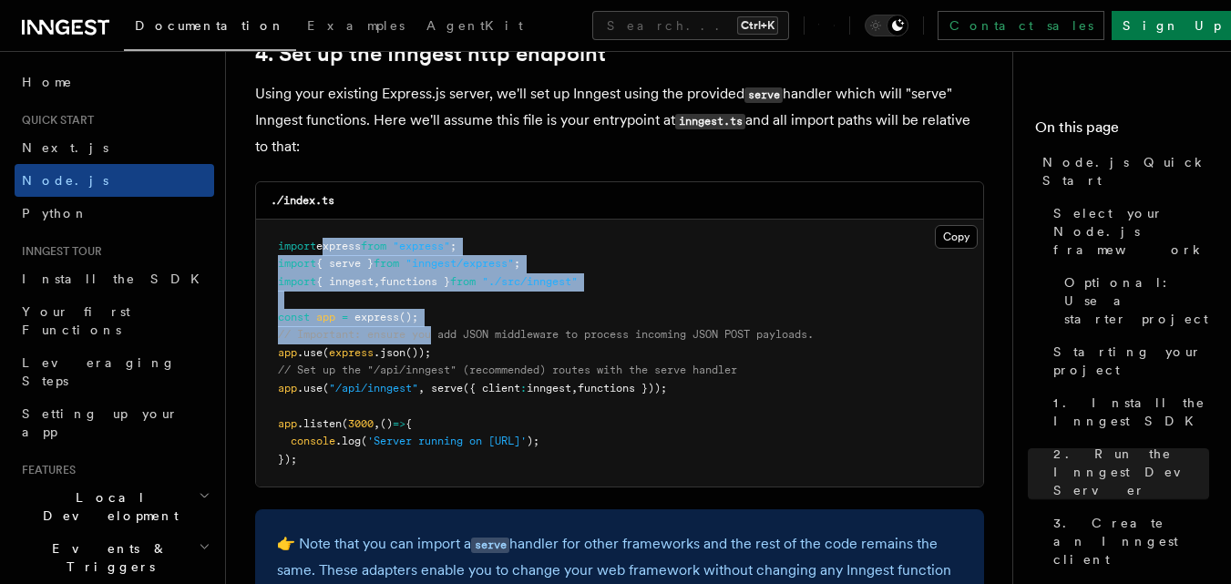 This screenshot has width=1231, height=584. What do you see at coordinates (344, 282) in the screenshot?
I see `span: { inngest` at bounding box center [344, 282].